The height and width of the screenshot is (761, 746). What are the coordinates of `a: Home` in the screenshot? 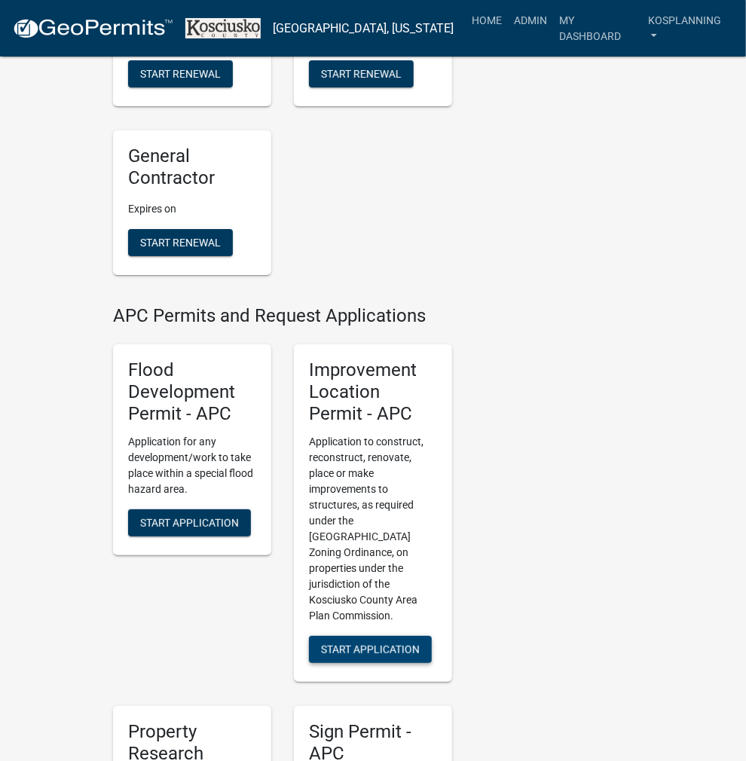 It's located at (487, 20).